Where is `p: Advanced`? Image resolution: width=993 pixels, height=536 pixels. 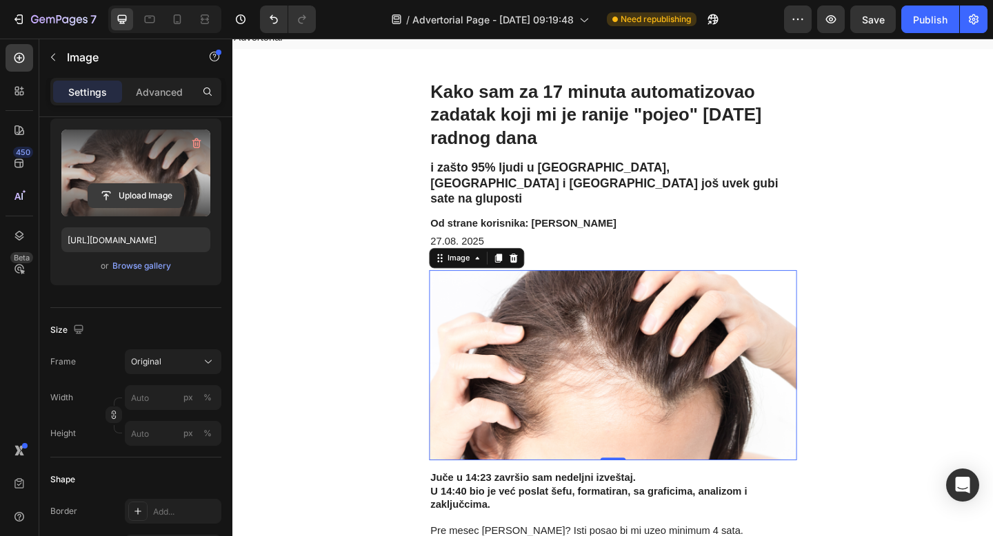
p: Advanced is located at coordinates (159, 92).